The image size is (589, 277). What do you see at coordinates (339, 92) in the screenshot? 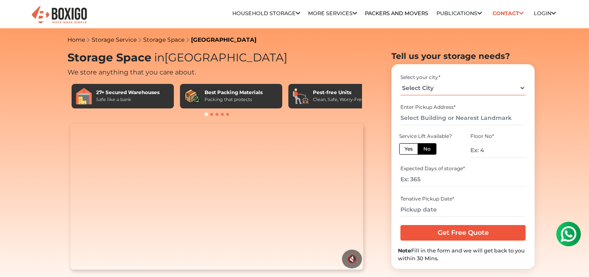
I see `div: Pest-free Units` at bounding box center [339, 92].